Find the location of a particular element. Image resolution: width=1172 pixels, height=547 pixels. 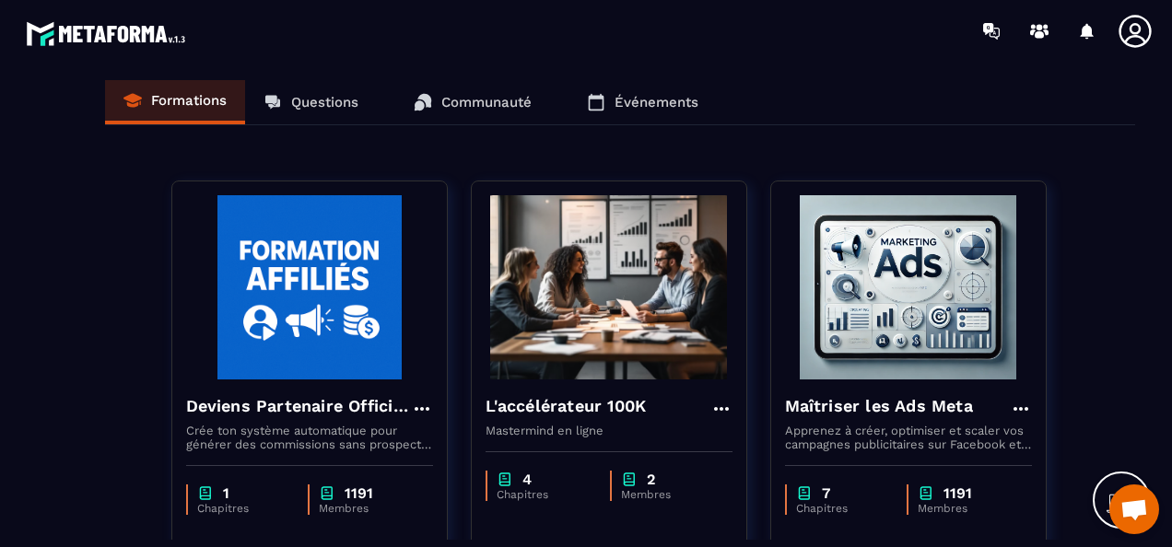

p: 2 is located at coordinates (650, 479).